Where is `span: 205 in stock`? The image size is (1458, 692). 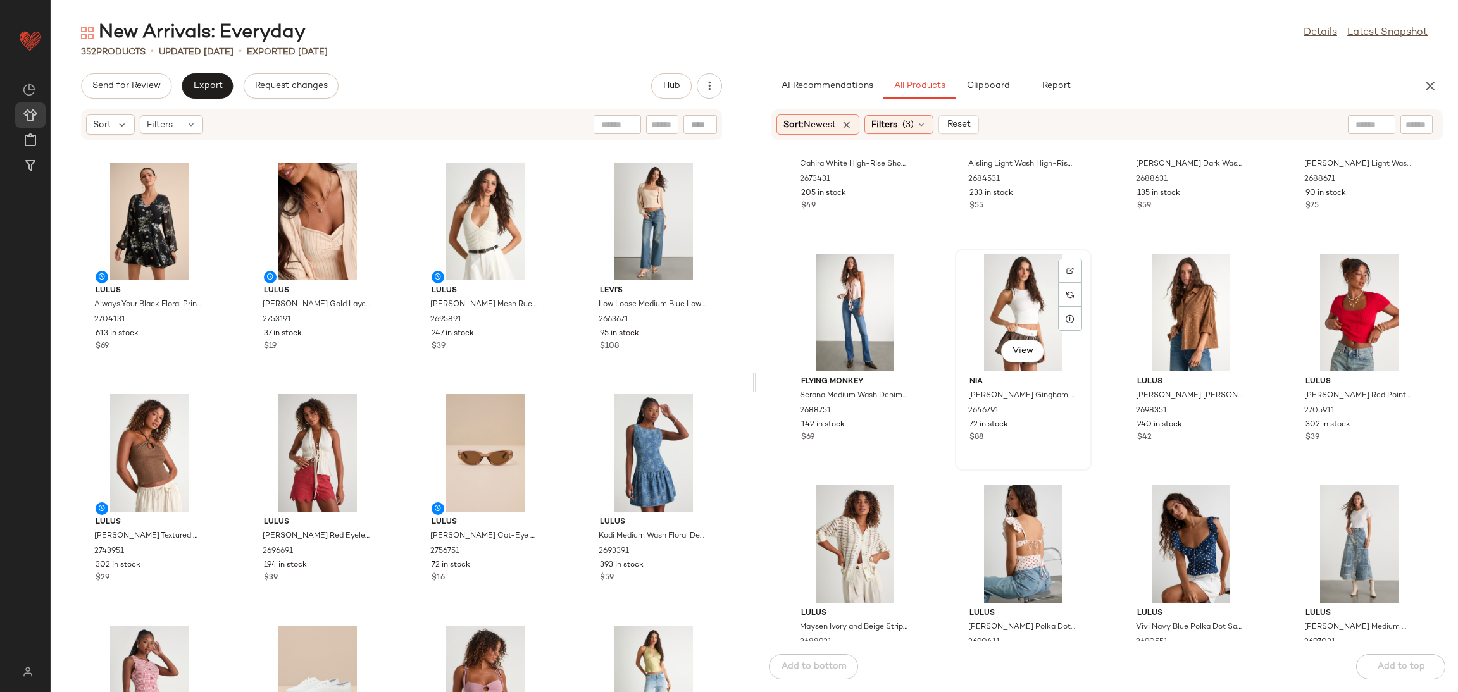
span: 205 in stock is located at coordinates (823, 194).